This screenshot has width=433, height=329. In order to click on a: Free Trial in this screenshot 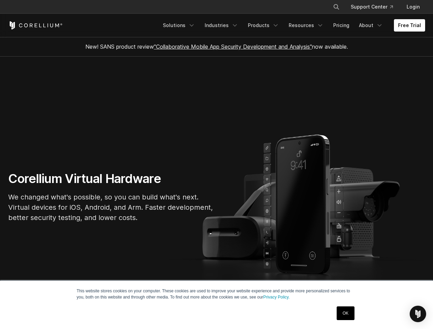, I will do `click(409, 25)`.